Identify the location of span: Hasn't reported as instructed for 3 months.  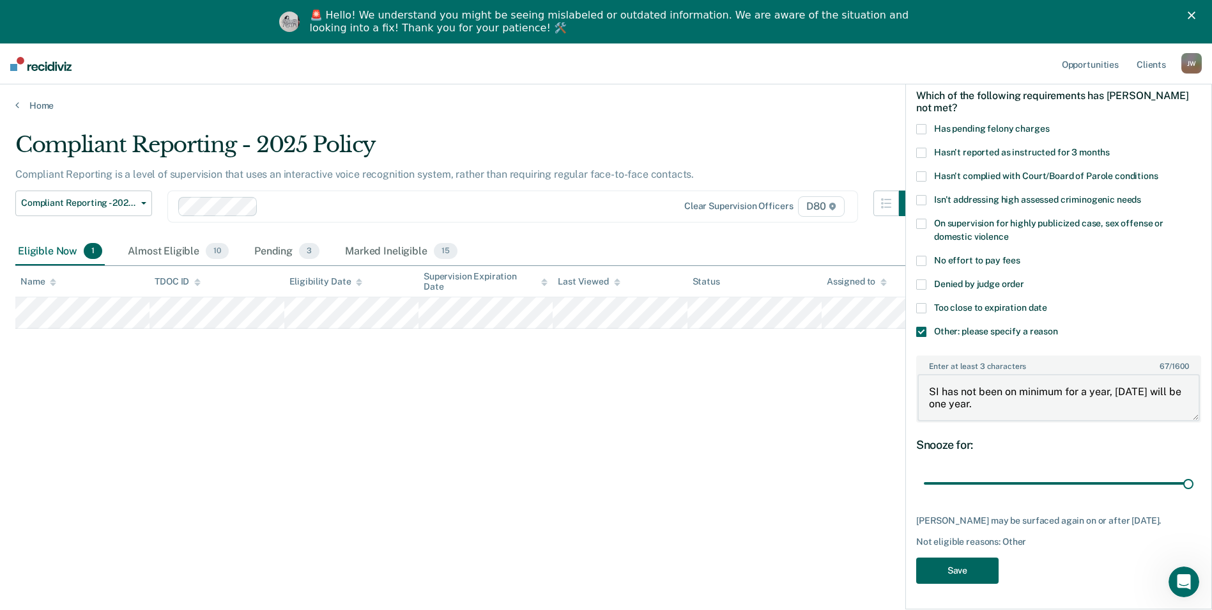
(1022, 152).